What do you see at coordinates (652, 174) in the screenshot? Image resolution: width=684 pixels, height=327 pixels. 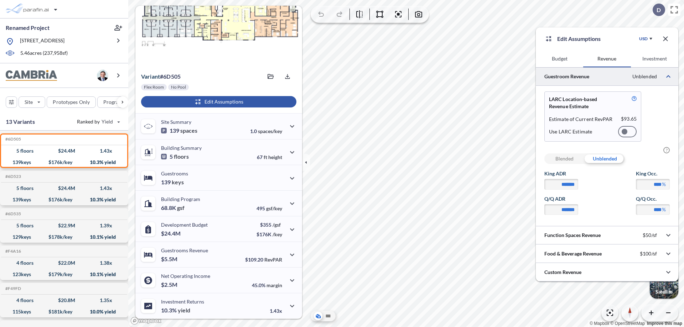 I see `label: King Occ.` at bounding box center [652, 174].